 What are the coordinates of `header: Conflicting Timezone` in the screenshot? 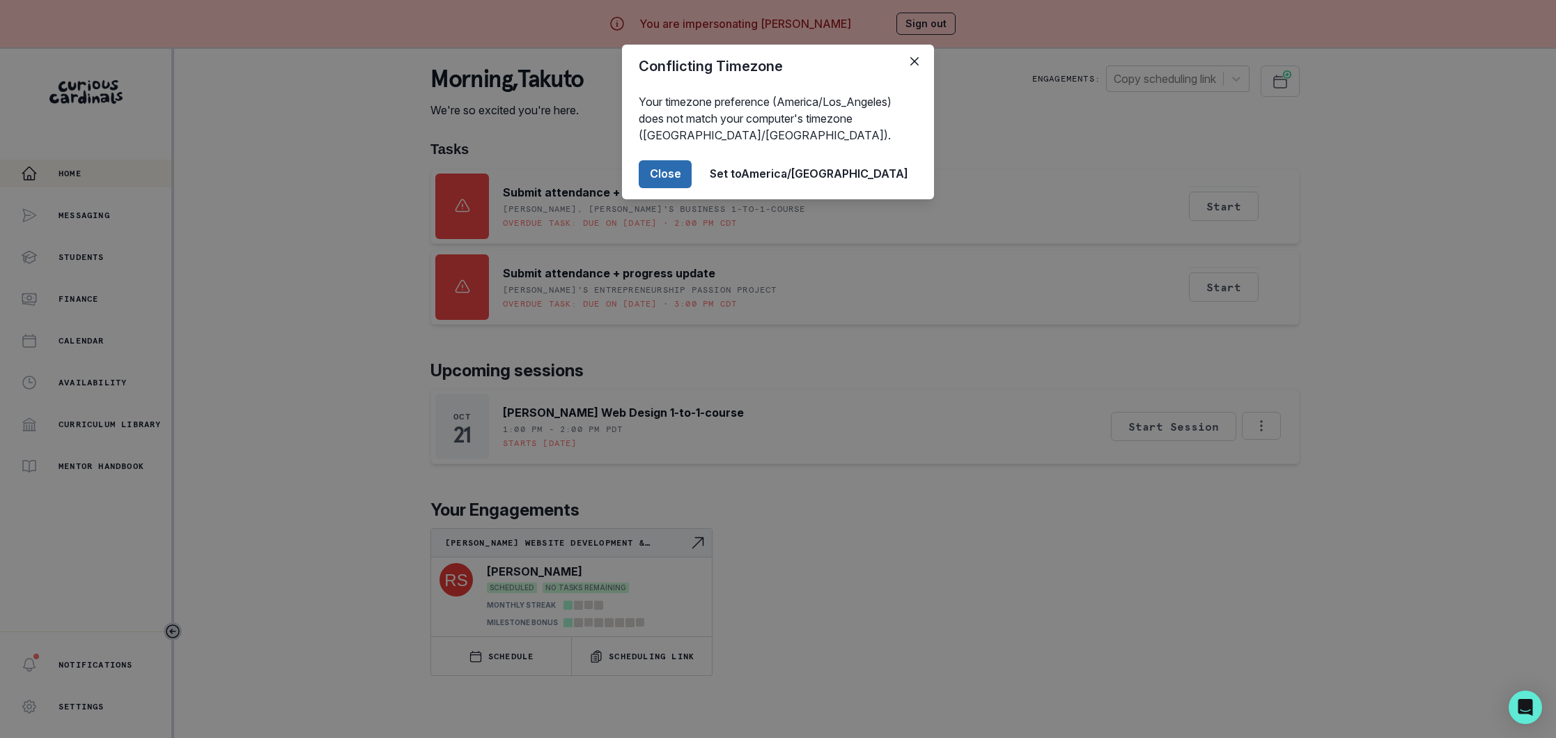 It's located at (778, 66).